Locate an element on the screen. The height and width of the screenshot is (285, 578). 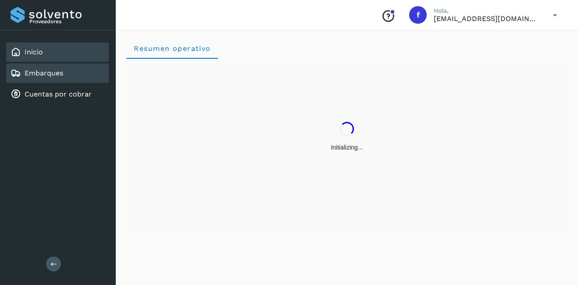
div: Cuentas por cobrar is located at coordinates (57, 94).